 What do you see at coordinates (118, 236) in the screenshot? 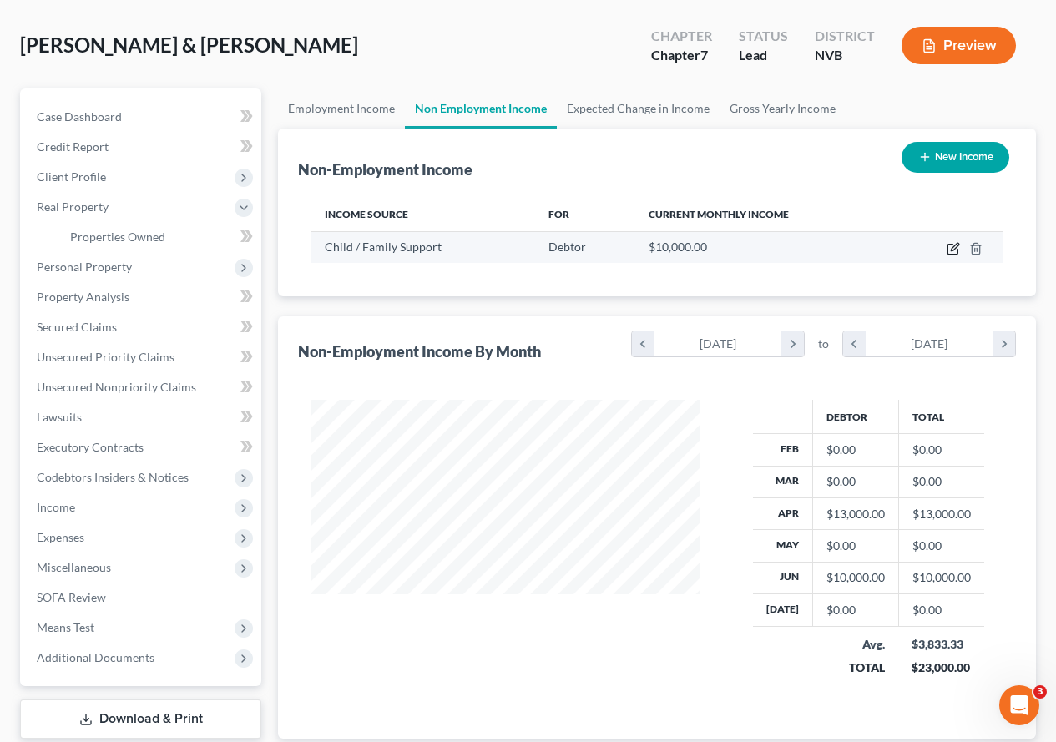
I see `span: Properties Owned` at bounding box center [118, 236].